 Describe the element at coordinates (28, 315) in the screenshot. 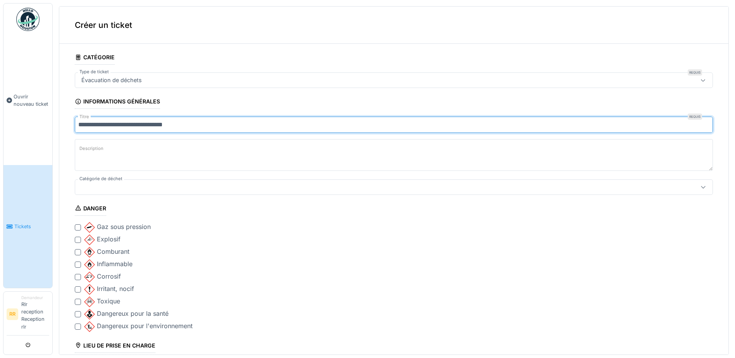

I see `a: RR DemandeurRlr reception Reception rlr` at that location.